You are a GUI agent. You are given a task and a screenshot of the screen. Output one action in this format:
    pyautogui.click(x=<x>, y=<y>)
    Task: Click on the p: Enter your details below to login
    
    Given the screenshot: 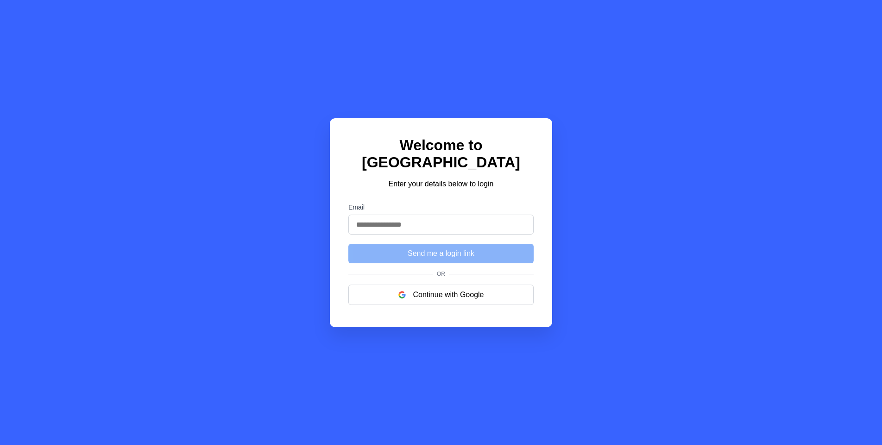 What is the action you would take?
    pyautogui.click(x=441, y=184)
    